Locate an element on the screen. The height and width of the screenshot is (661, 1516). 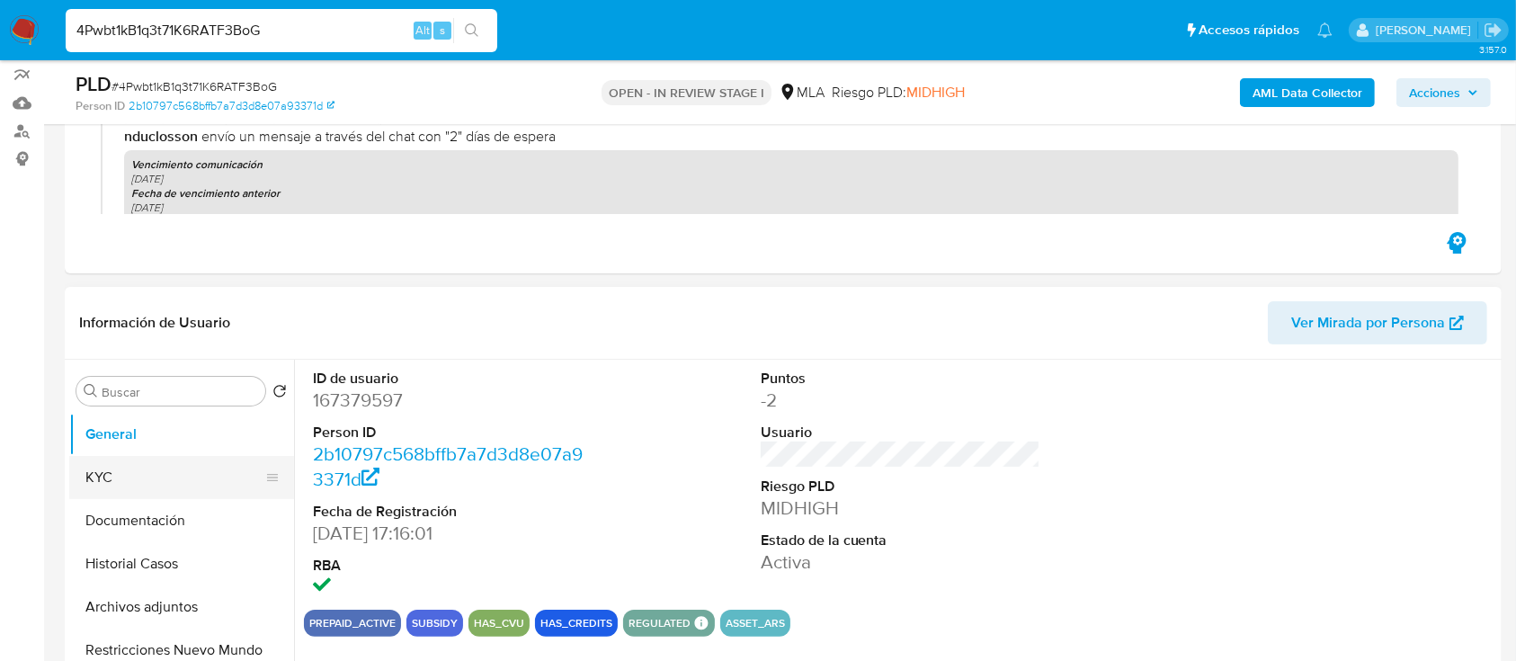
button: Documentación is located at coordinates (182, 521).